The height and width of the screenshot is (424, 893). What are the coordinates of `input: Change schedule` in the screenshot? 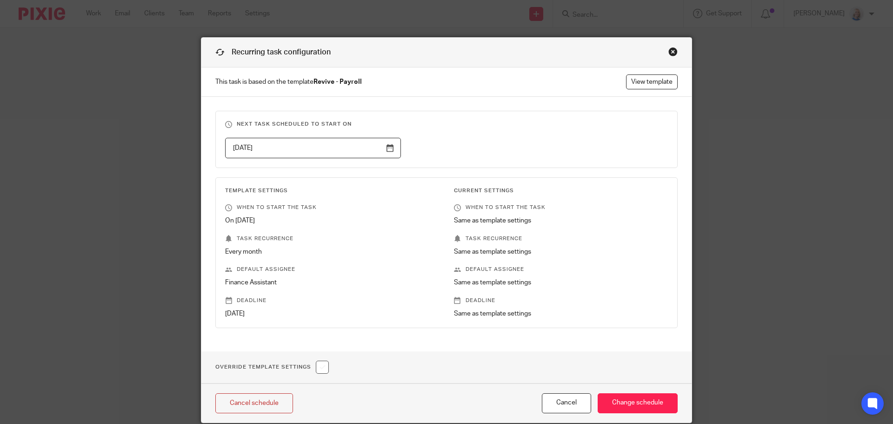 It's located at (638, 403).